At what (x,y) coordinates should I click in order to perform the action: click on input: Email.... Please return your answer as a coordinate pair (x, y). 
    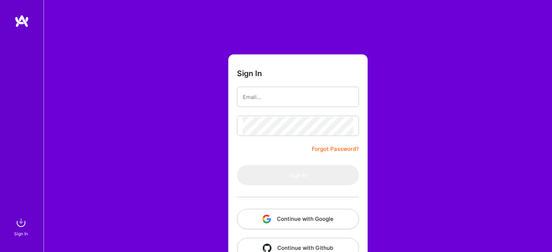
    Looking at the image, I should click on (298, 97).